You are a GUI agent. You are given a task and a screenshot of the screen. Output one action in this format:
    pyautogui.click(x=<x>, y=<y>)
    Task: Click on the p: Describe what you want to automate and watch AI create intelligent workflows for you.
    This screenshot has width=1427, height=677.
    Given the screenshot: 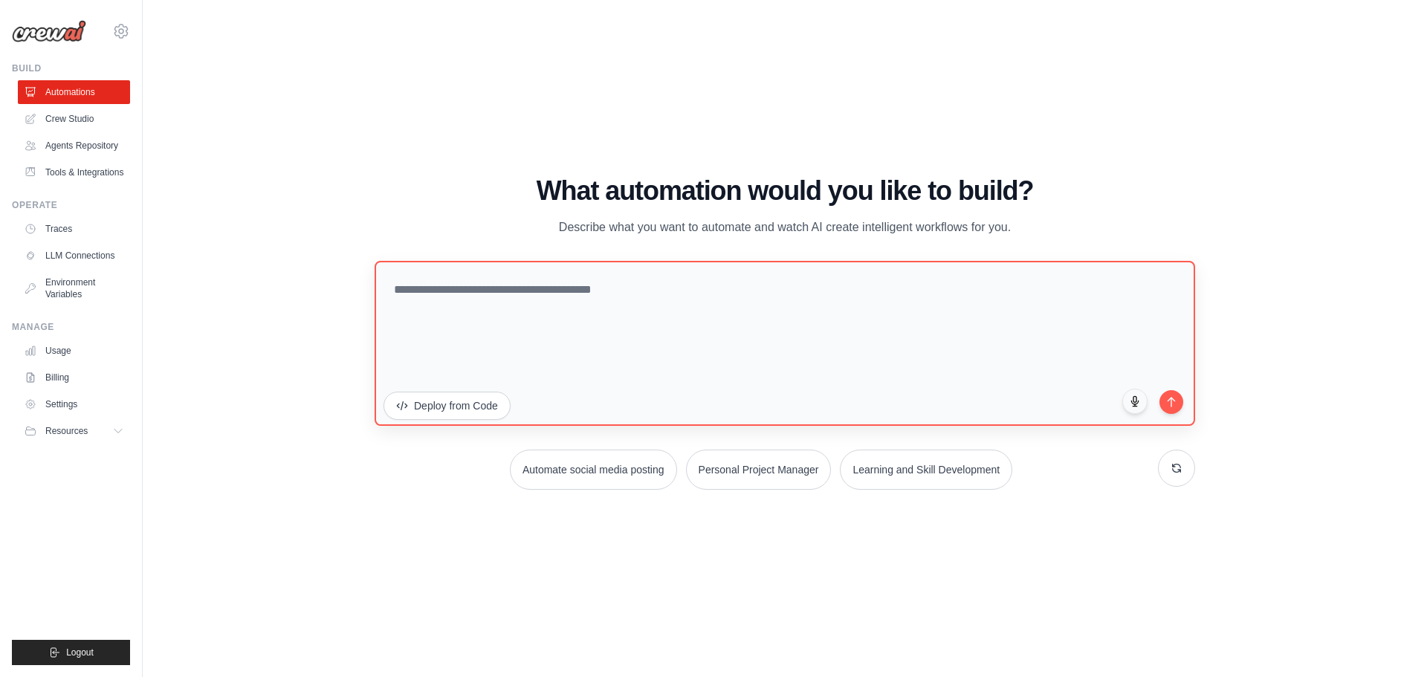 What is the action you would take?
    pyautogui.click(x=785, y=227)
    